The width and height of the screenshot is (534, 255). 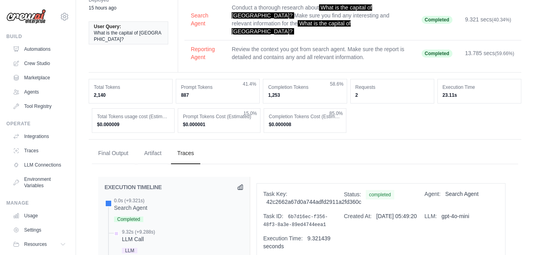 What do you see at coordinates (480, 95) in the screenshot?
I see `dd: 23.11s` at bounding box center [480, 95].